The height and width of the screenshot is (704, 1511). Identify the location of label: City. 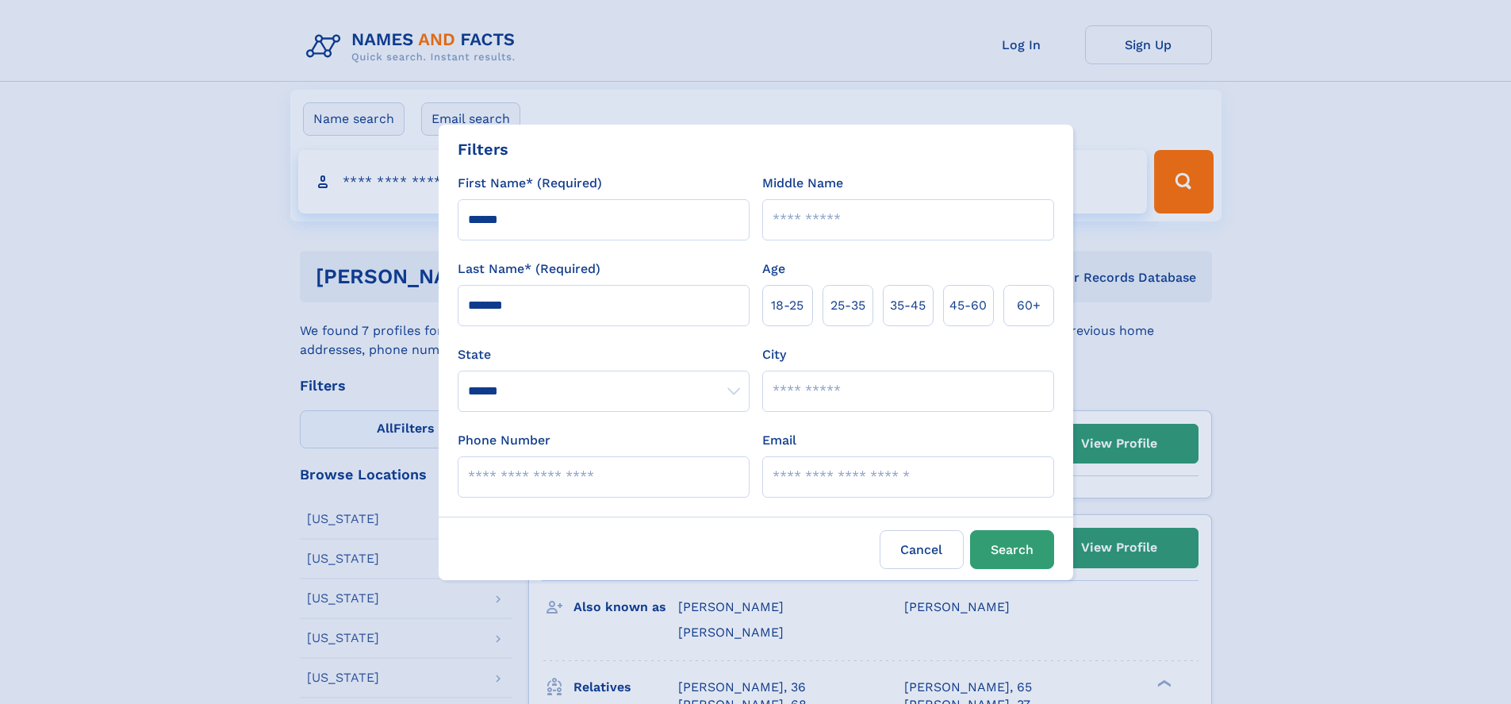
(774, 355).